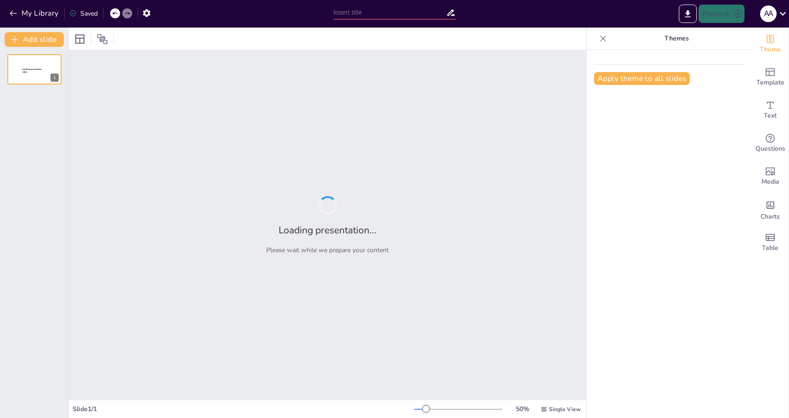 The width and height of the screenshot is (789, 418). Describe the element at coordinates (565, 409) in the screenshot. I see `span: Single View` at that location.